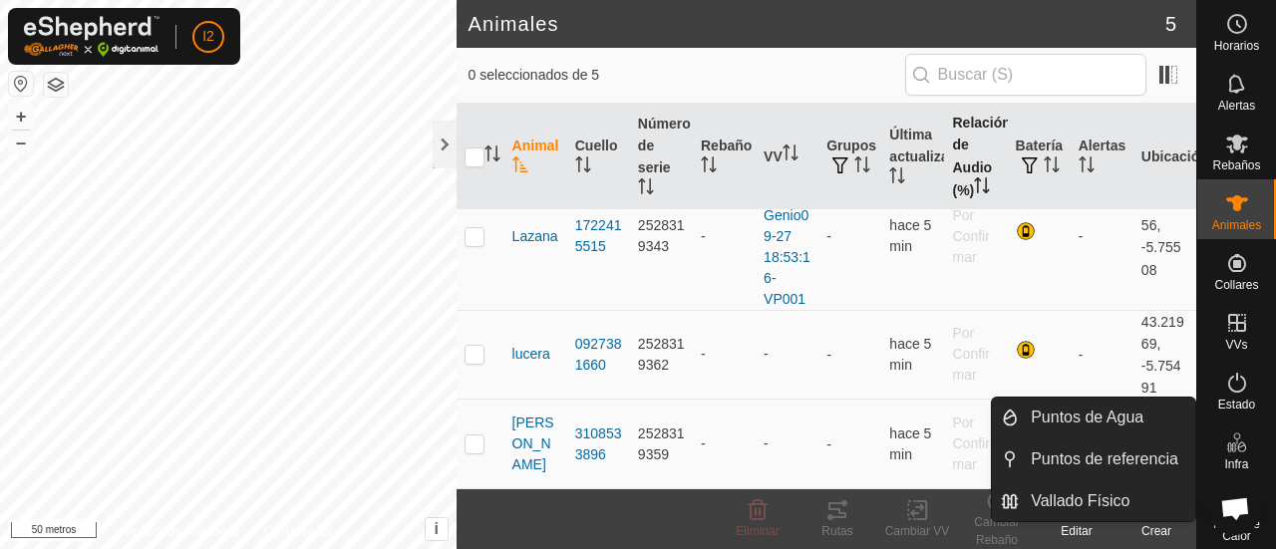  Describe the element at coordinates (435, 528) in the screenshot. I see `font: i` at that location.